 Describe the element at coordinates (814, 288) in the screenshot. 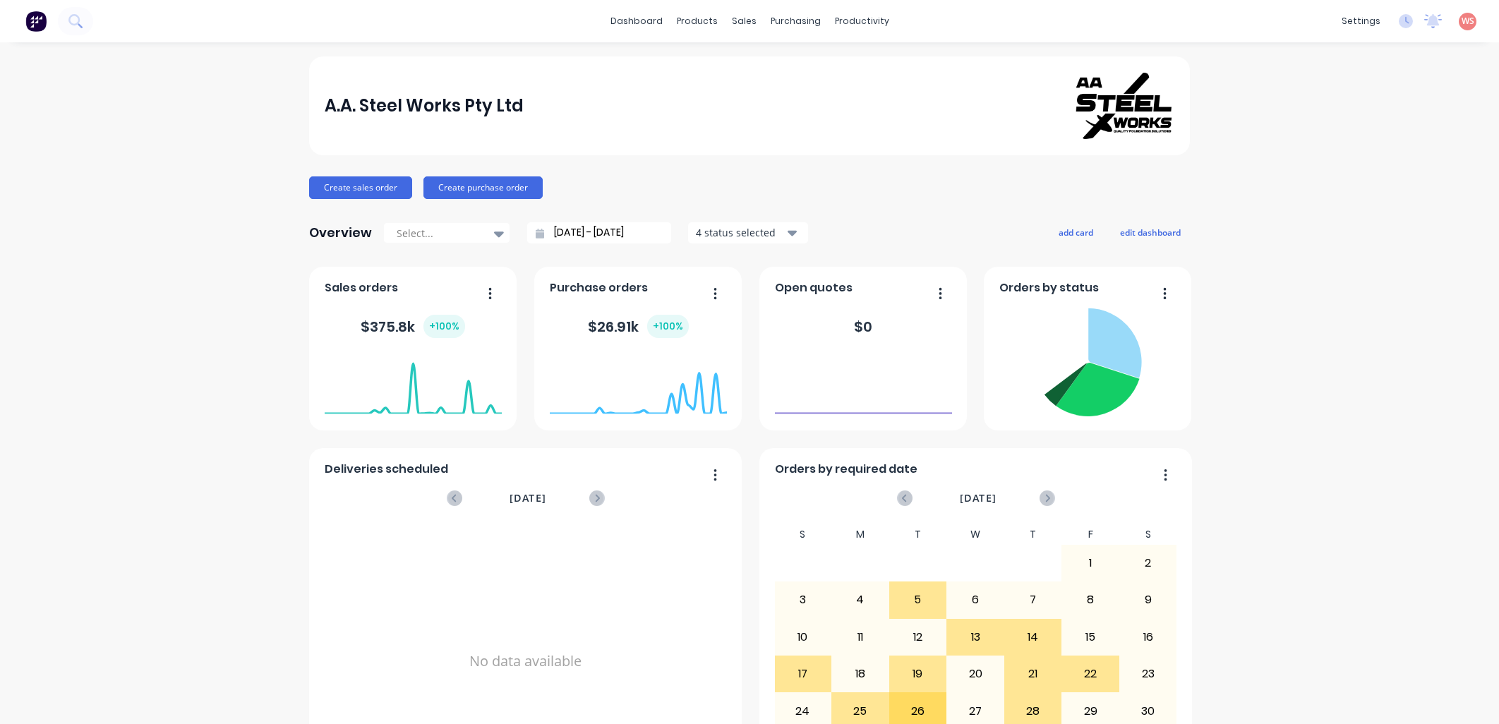

I see `span: Open quotes` at that location.